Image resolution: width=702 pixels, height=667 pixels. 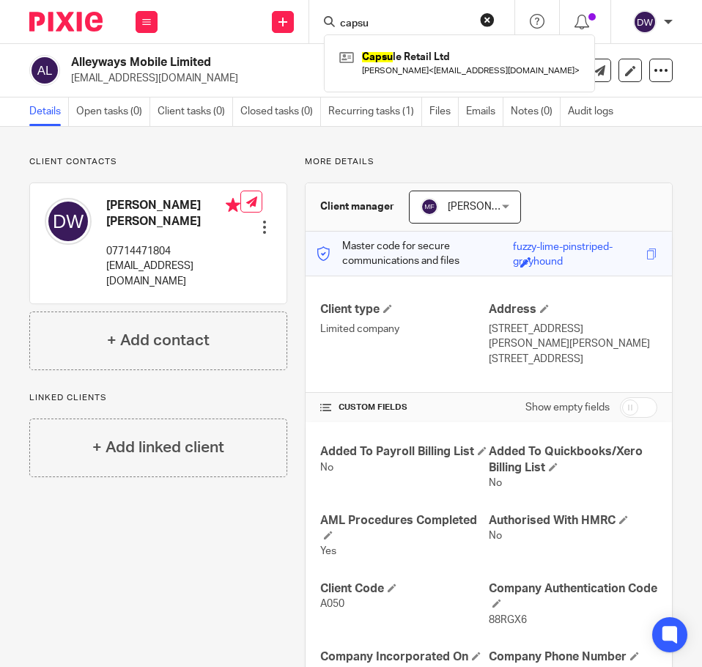 What do you see at coordinates (173, 251) in the screenshot?
I see `p: 07714471804` at bounding box center [173, 251].